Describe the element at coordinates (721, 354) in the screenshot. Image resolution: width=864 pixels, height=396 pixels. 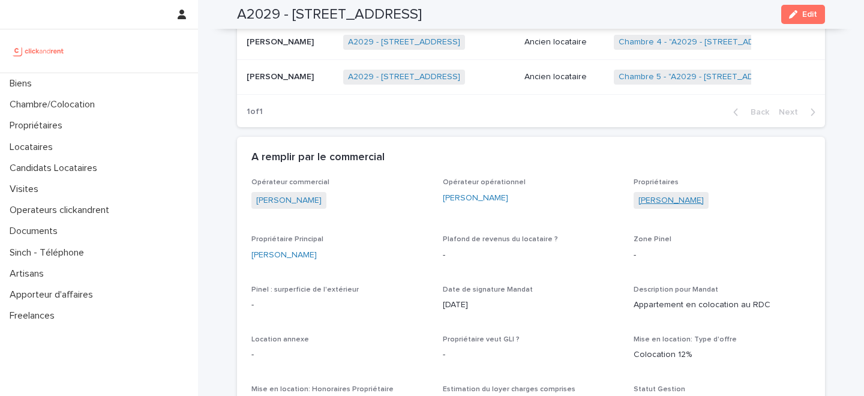
I see `p: Colocation 12%` at that location.